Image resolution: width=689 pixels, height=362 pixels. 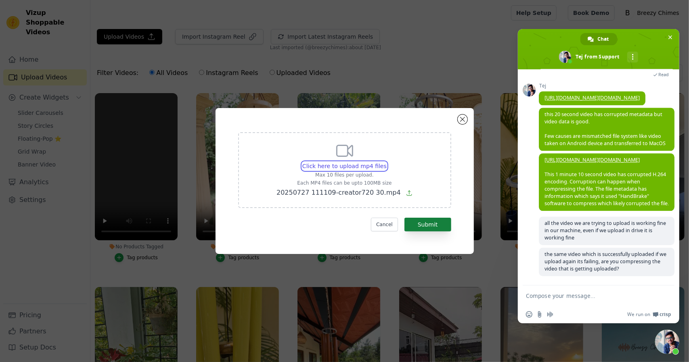 What do you see at coordinates (665, 315) in the screenshot?
I see `span: Crisp` at bounding box center [665, 315].